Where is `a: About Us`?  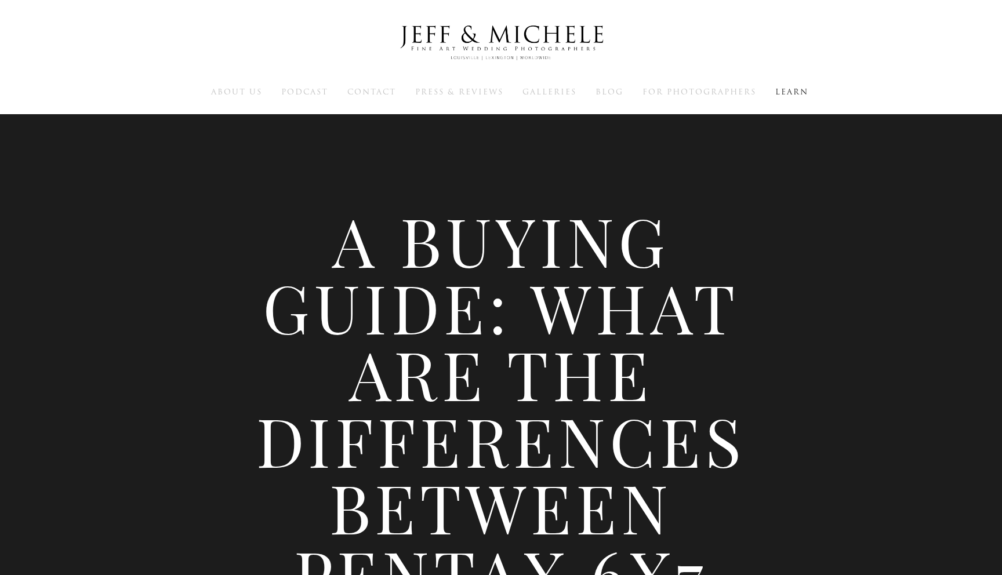 a: About Us is located at coordinates (237, 92).